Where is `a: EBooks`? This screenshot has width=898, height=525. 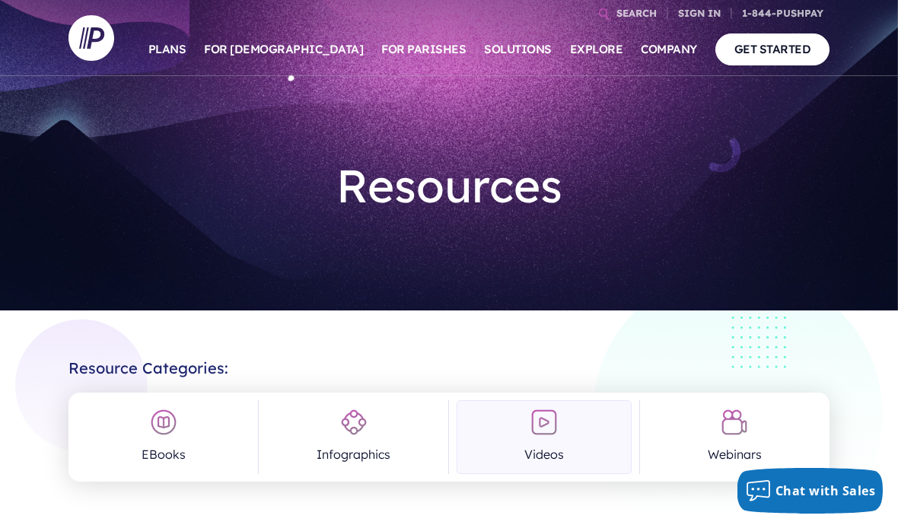
a: EBooks is located at coordinates (163, 437).